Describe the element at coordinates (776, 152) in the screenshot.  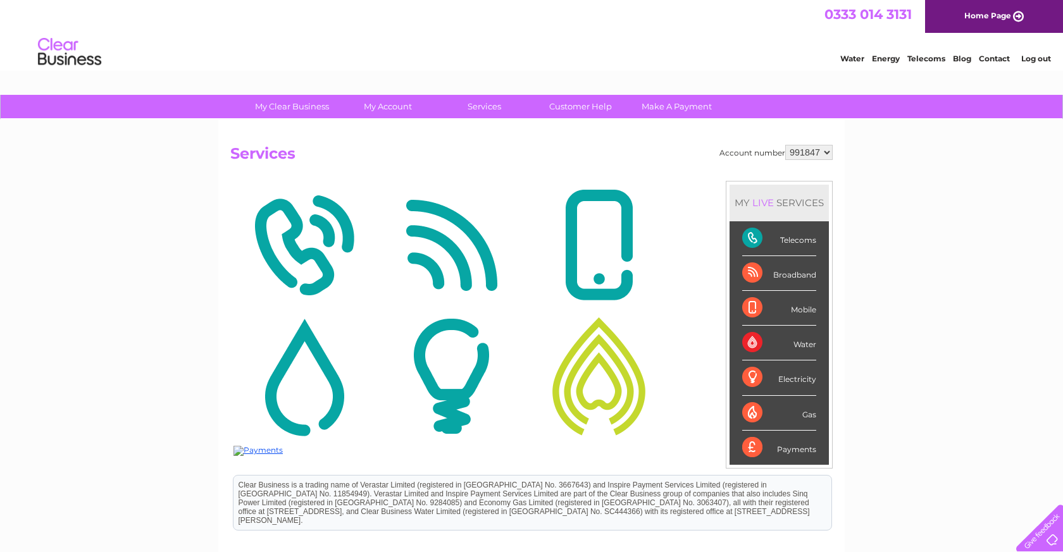
I see `div: Account number` at that location.